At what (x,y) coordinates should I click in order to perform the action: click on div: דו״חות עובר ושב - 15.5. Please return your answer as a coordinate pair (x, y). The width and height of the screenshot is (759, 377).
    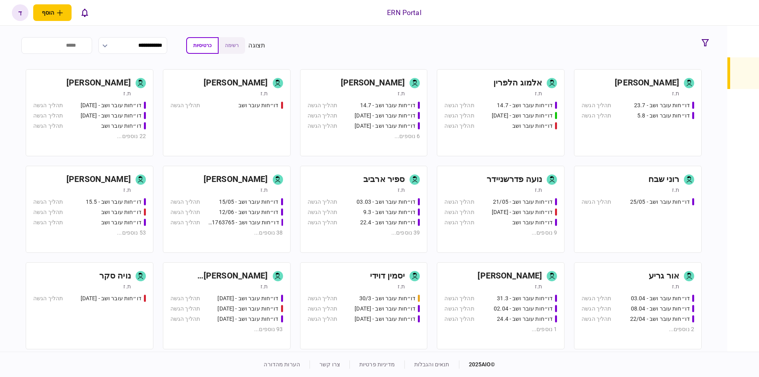
    Looking at the image, I should click on (114, 202).